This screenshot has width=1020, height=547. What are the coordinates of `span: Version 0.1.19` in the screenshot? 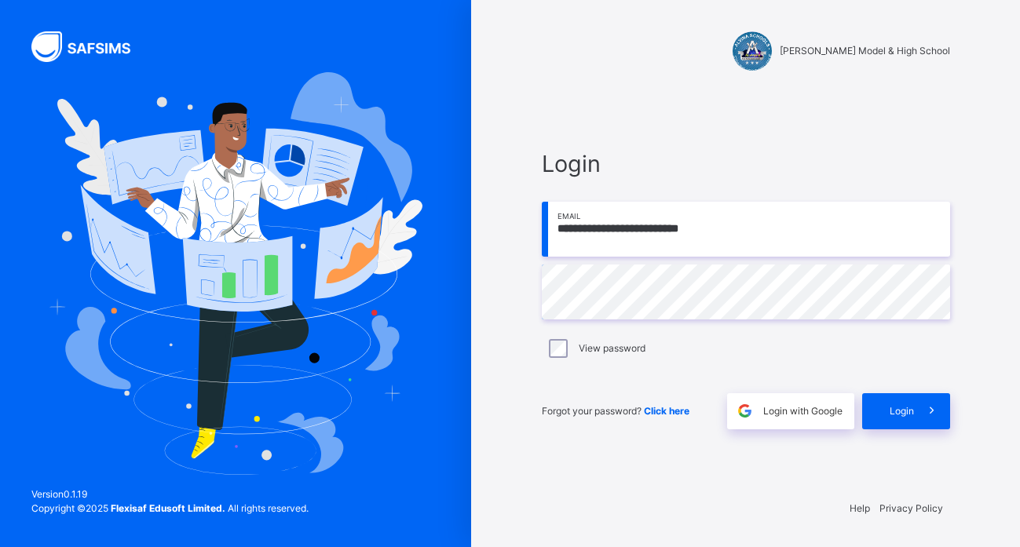 It's located at (170, 495).